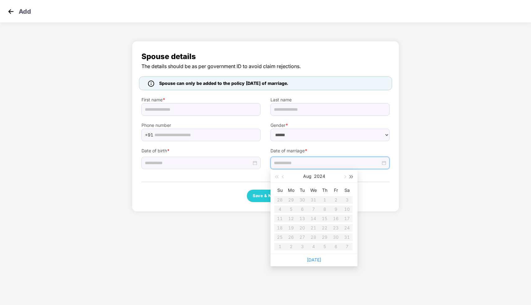 The height and width of the screenshot is (305, 531). What do you see at coordinates (25, 11) in the screenshot?
I see `p: Add` at bounding box center [25, 11].